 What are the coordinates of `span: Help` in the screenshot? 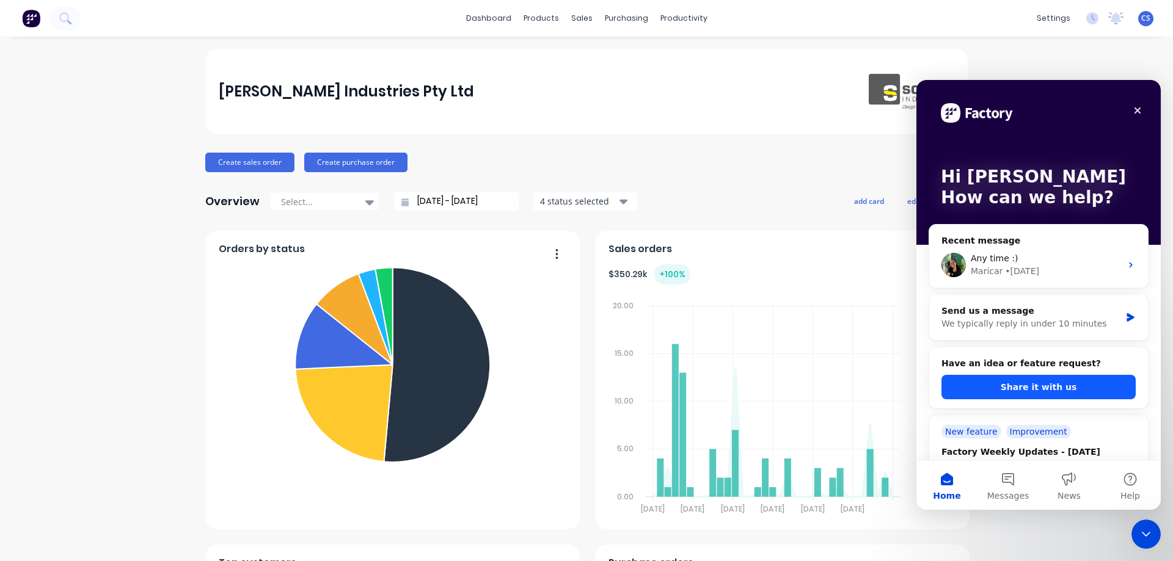 It's located at (214, 416).